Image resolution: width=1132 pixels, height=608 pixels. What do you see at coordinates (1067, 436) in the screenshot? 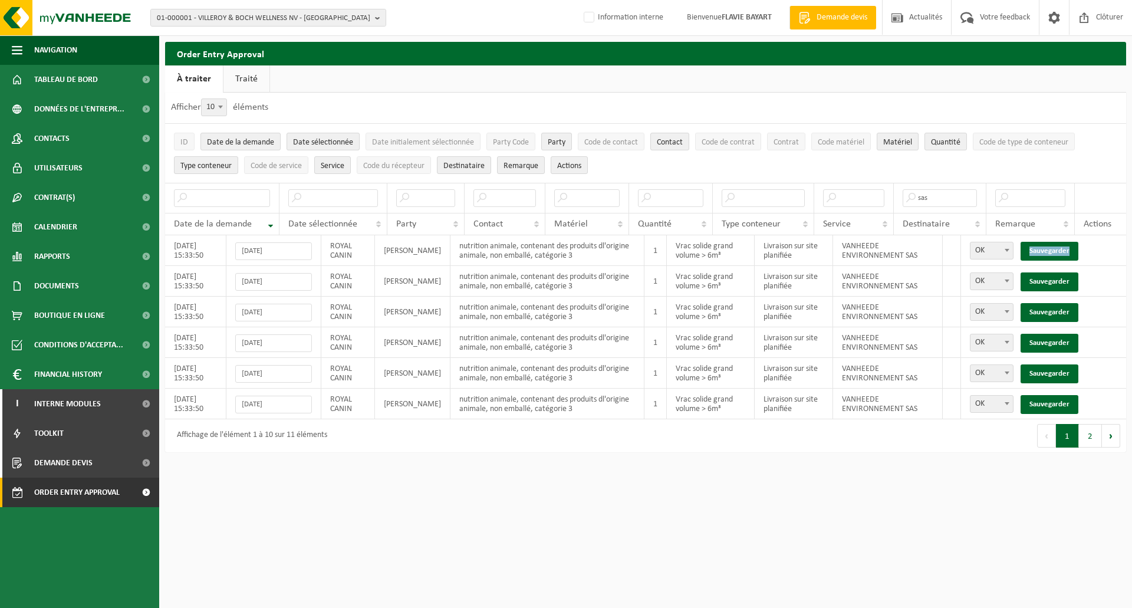
I see `button: 1` at bounding box center [1067, 436].